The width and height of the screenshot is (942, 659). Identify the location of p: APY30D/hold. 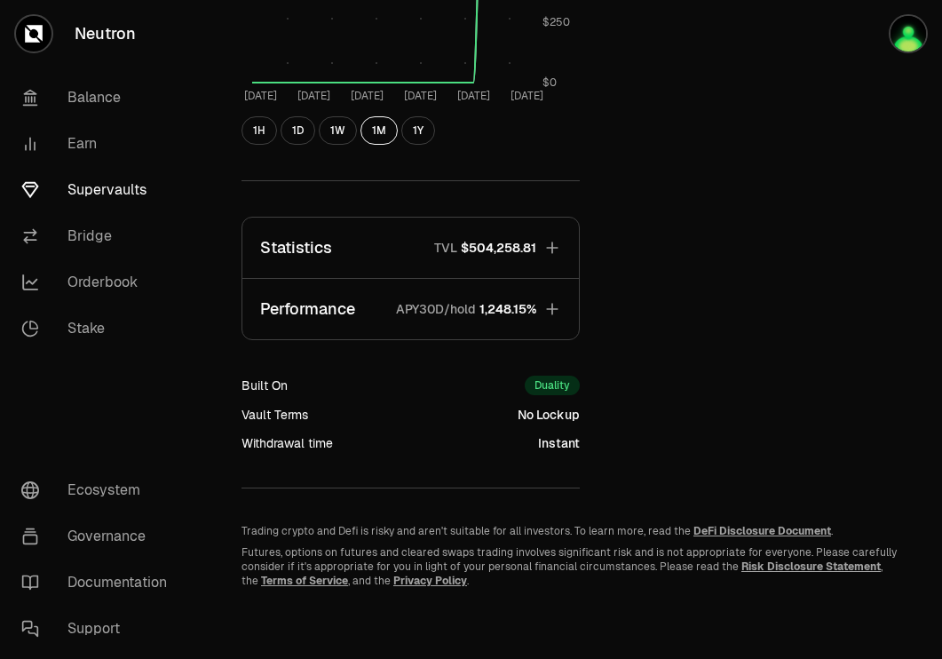
(436, 309).